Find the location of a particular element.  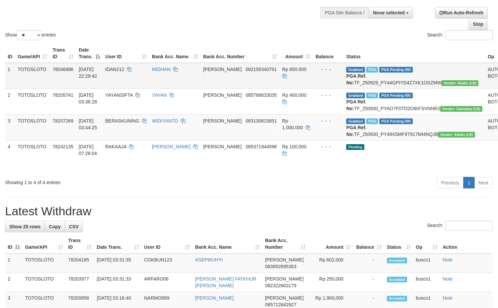

span: 78205741 is located at coordinates (63, 95).